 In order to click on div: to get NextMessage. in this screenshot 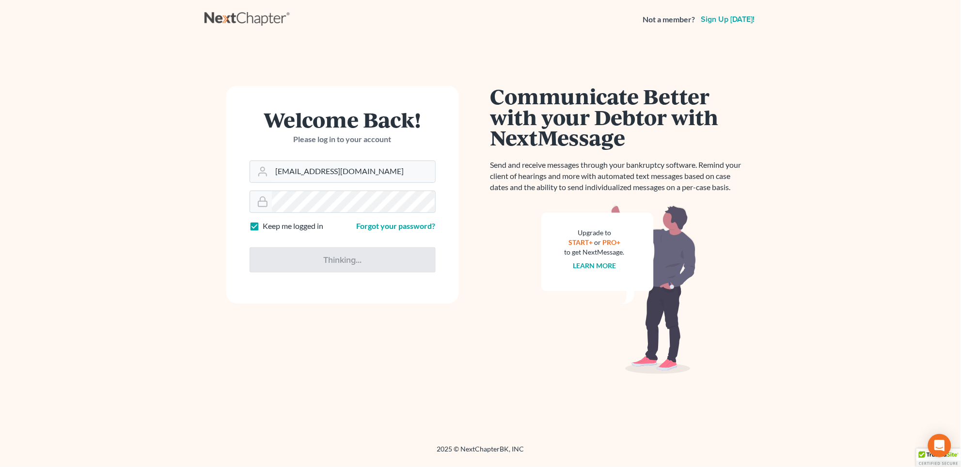, I will do `click(595, 252)`.